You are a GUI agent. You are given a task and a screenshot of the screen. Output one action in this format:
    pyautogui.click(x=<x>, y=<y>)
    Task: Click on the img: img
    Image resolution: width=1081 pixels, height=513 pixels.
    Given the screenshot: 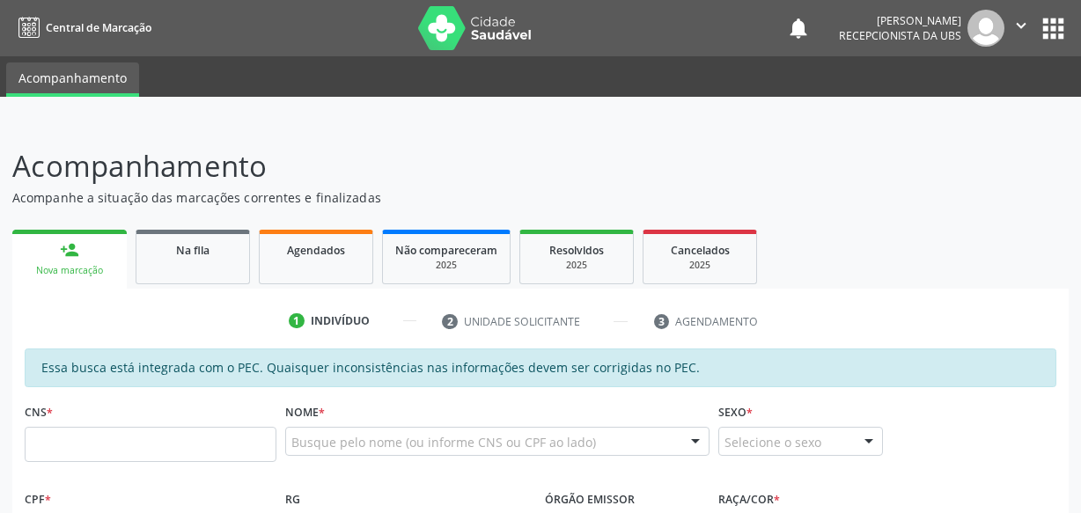 What is the action you would take?
    pyautogui.click(x=986, y=28)
    